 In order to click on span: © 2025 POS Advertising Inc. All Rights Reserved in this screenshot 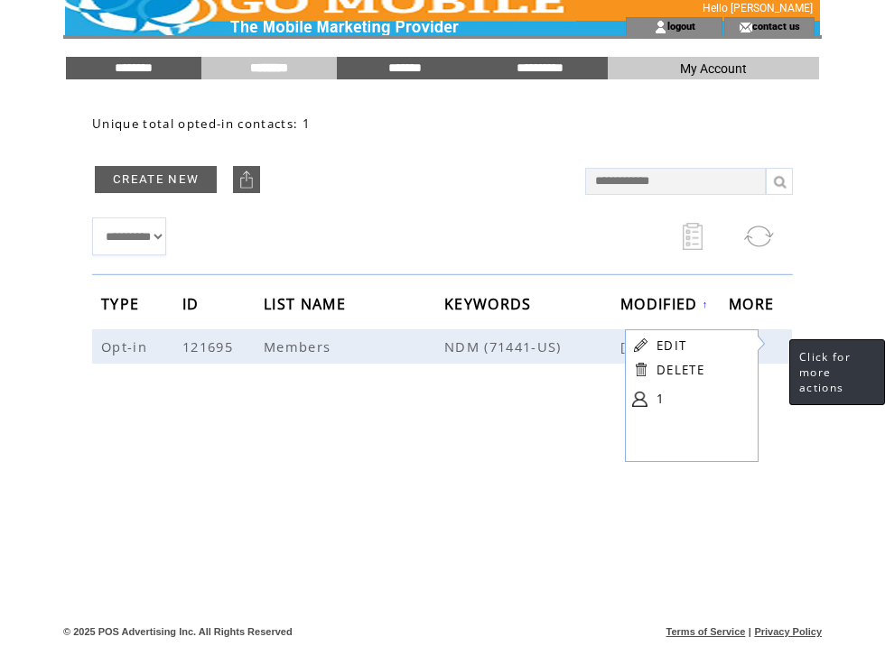, I will do `click(178, 632)`.